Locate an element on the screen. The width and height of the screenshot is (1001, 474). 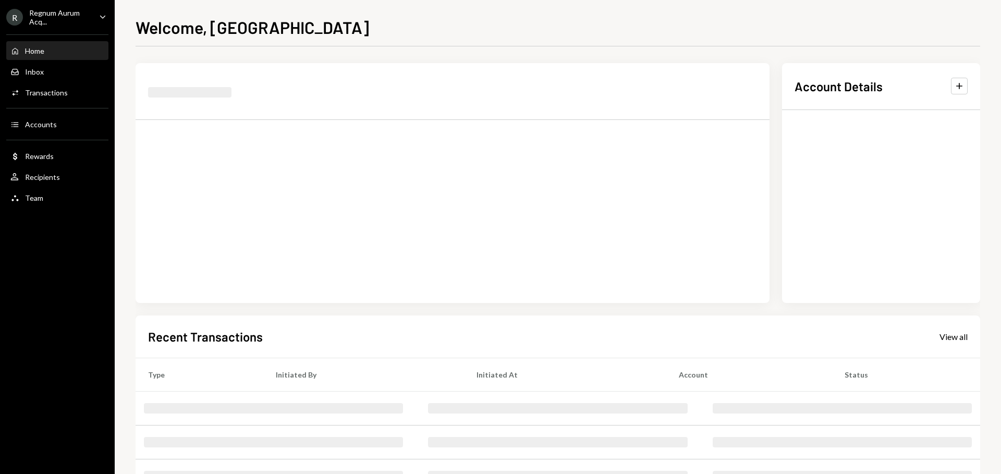
a: Accounts is located at coordinates (57, 124).